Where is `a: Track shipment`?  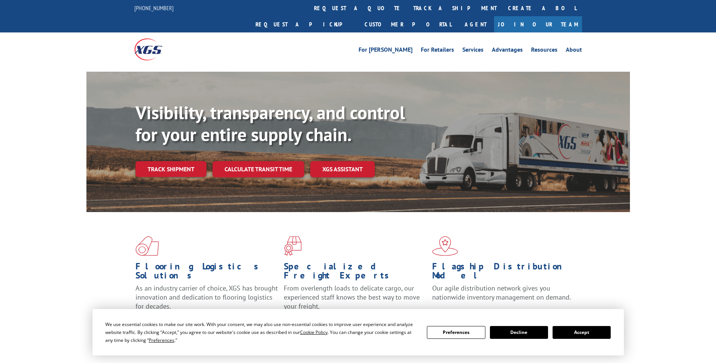
a: Track shipment is located at coordinates (171, 169).